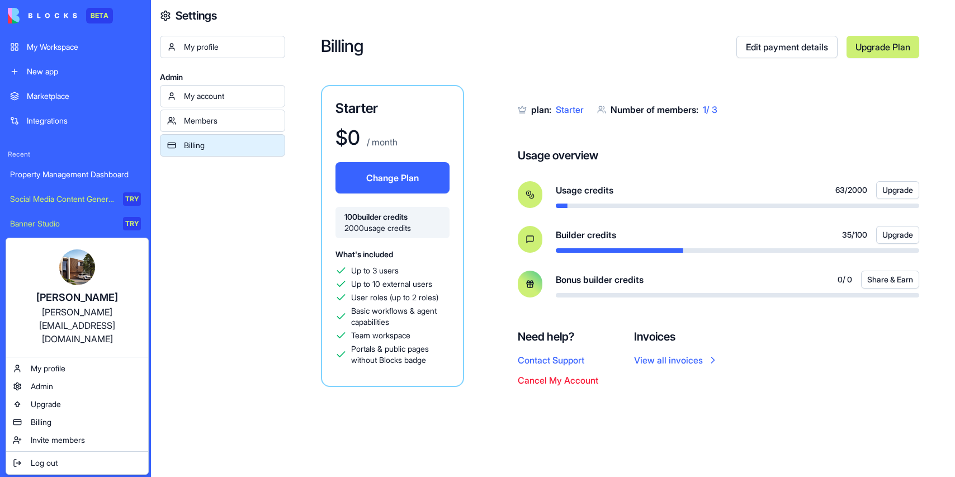  Describe the element at coordinates (77, 422) in the screenshot. I see `a: Billing` at that location.